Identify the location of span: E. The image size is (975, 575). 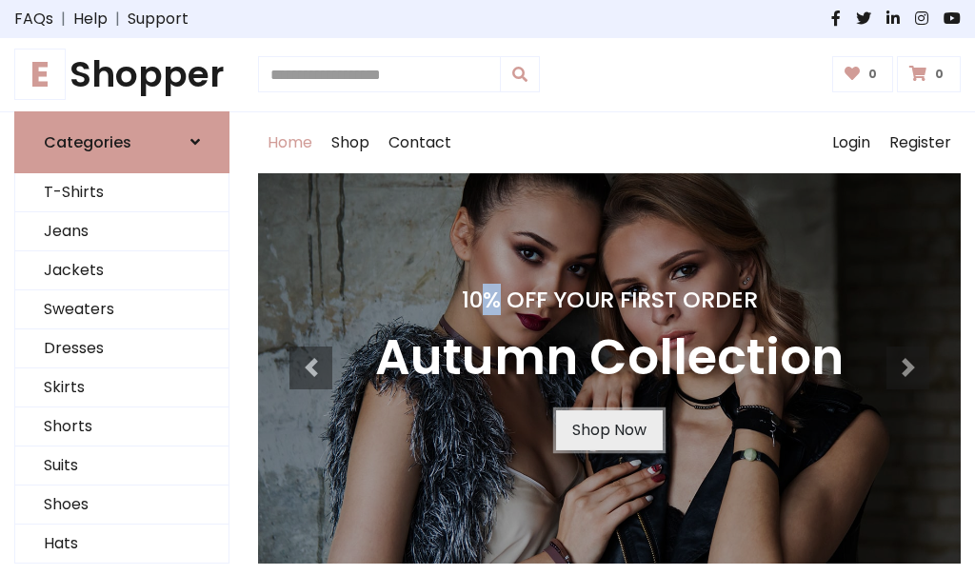
(40, 74).